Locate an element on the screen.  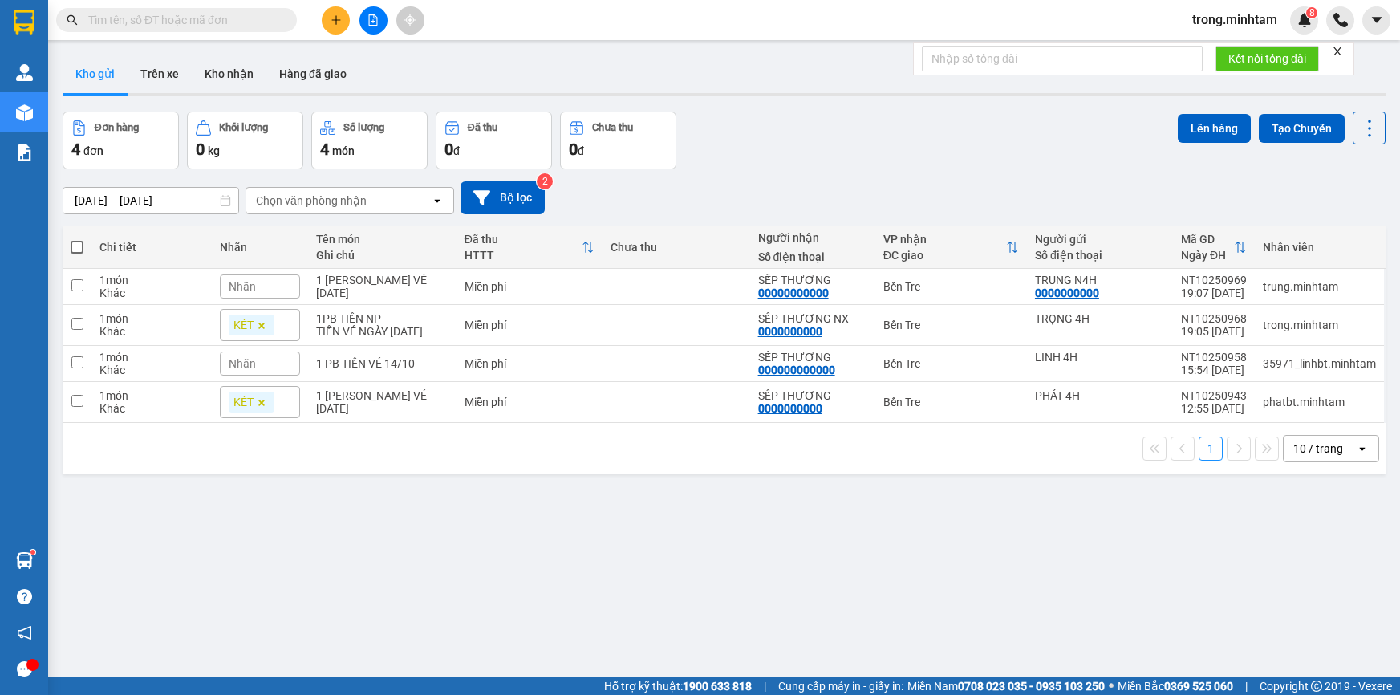
button: aim is located at coordinates (410, 20).